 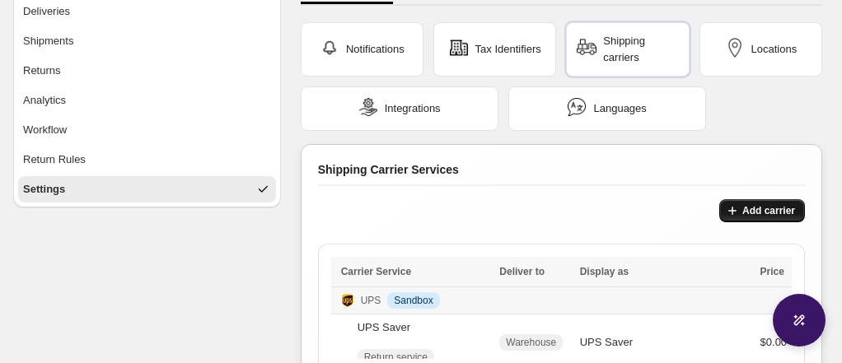 What do you see at coordinates (147, 41) in the screenshot?
I see `button: Shipments` at bounding box center [147, 41].